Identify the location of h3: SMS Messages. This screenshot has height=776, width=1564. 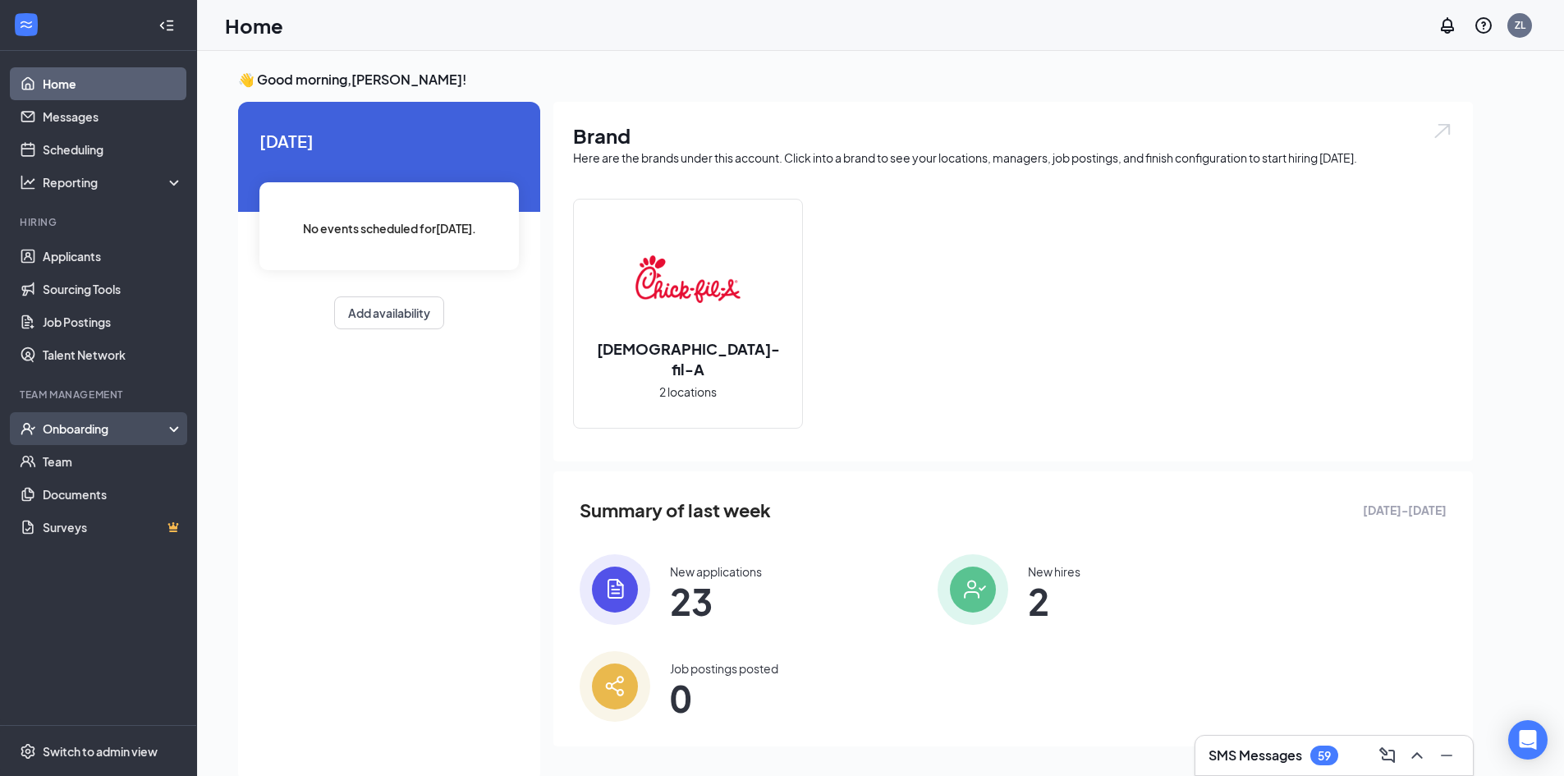
(1255, 755).